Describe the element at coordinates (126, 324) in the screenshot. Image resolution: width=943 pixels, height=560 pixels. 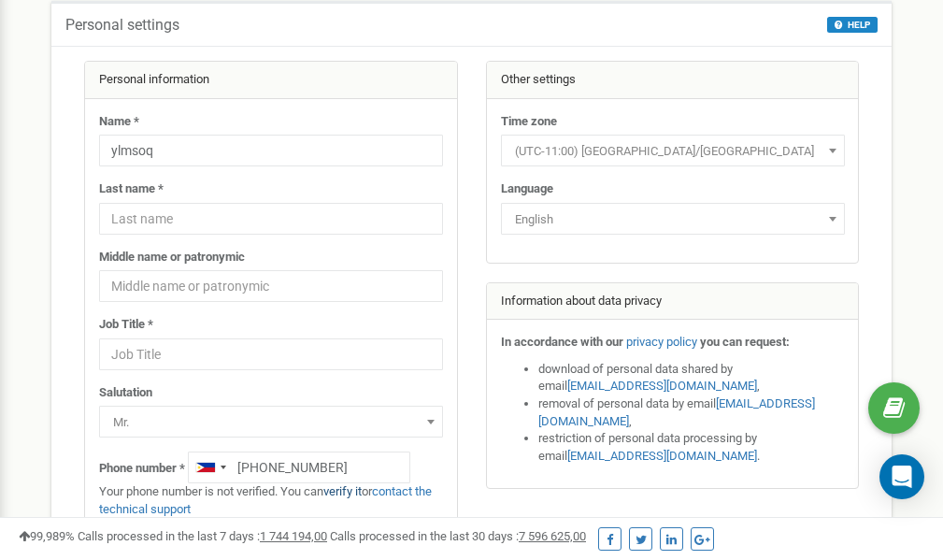
I see `label: Job Title *` at that location.